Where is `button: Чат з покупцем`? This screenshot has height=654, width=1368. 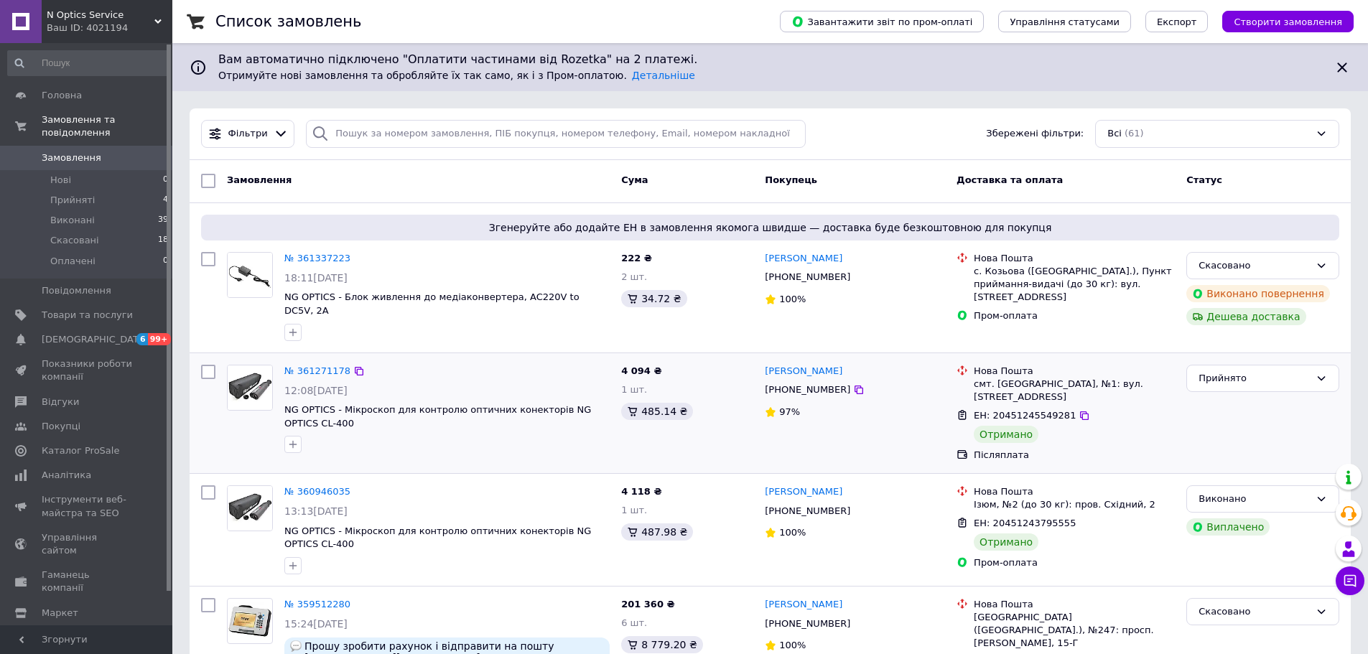
button: Чат з покупцем is located at coordinates (1350, 581).